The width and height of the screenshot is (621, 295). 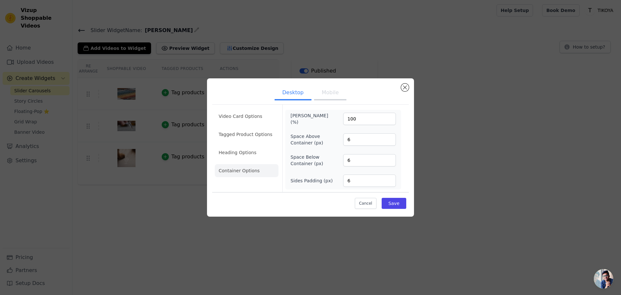 I want to click on button: Cancel, so click(x=365, y=203).